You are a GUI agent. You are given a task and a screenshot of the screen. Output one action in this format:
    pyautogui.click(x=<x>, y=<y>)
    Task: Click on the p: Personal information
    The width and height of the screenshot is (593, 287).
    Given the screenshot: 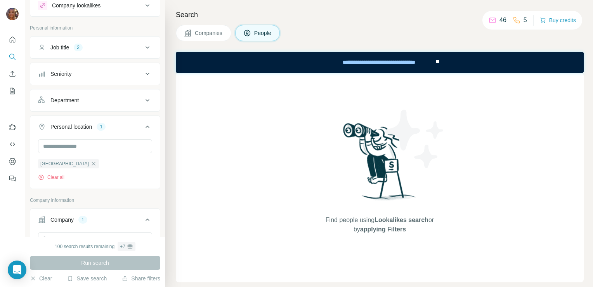 What is the action you would take?
    pyautogui.click(x=95, y=28)
    